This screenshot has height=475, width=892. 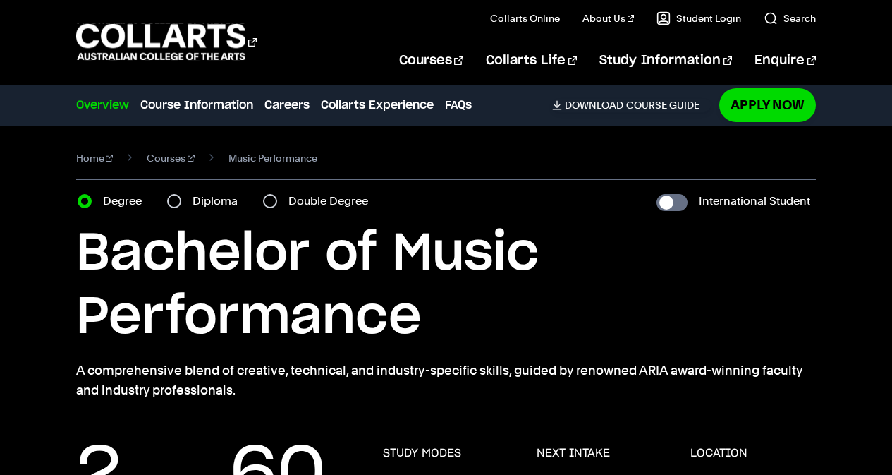 What do you see at coordinates (332, 201) in the screenshot?
I see `label: Double Degree` at bounding box center [332, 201].